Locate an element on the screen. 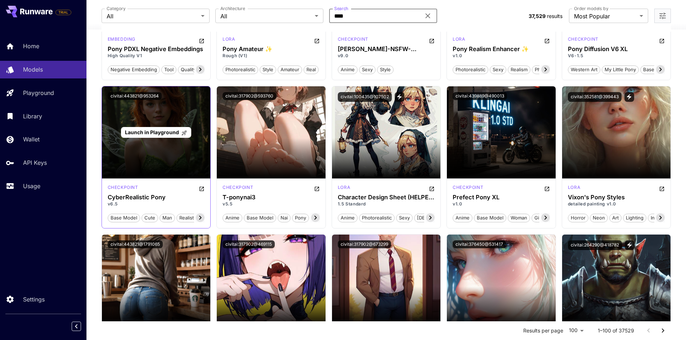 This screenshot has height=340, width=686. button: art is located at coordinates (616, 218).